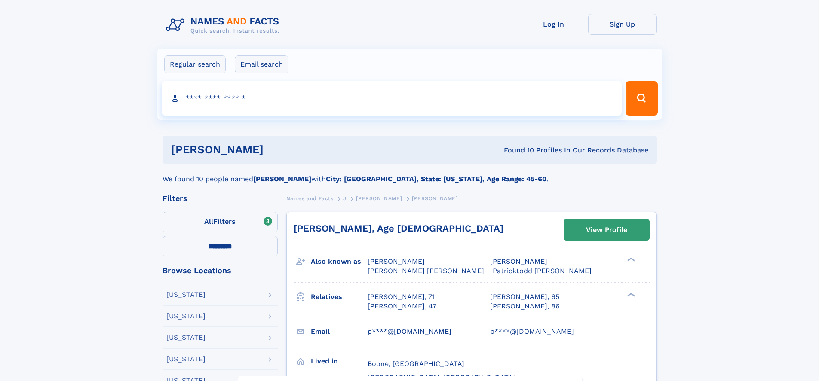 This screenshot has width=819, height=381. What do you see at coordinates (339, 262) in the screenshot?
I see `h3: Also known as` at bounding box center [339, 262].